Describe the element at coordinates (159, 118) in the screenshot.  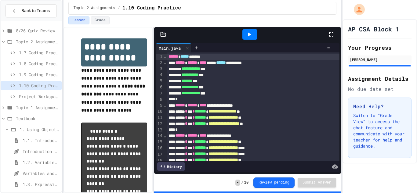
I see `div: 11` at that location.